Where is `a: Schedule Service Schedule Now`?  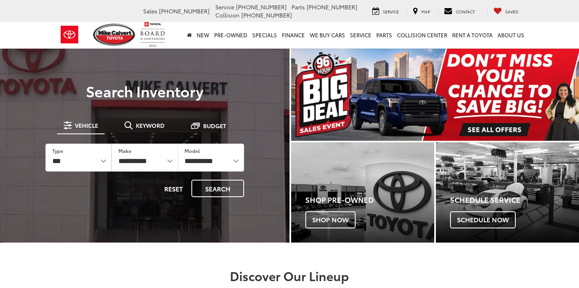 a: Schedule Service Schedule Now is located at coordinates (507, 192).